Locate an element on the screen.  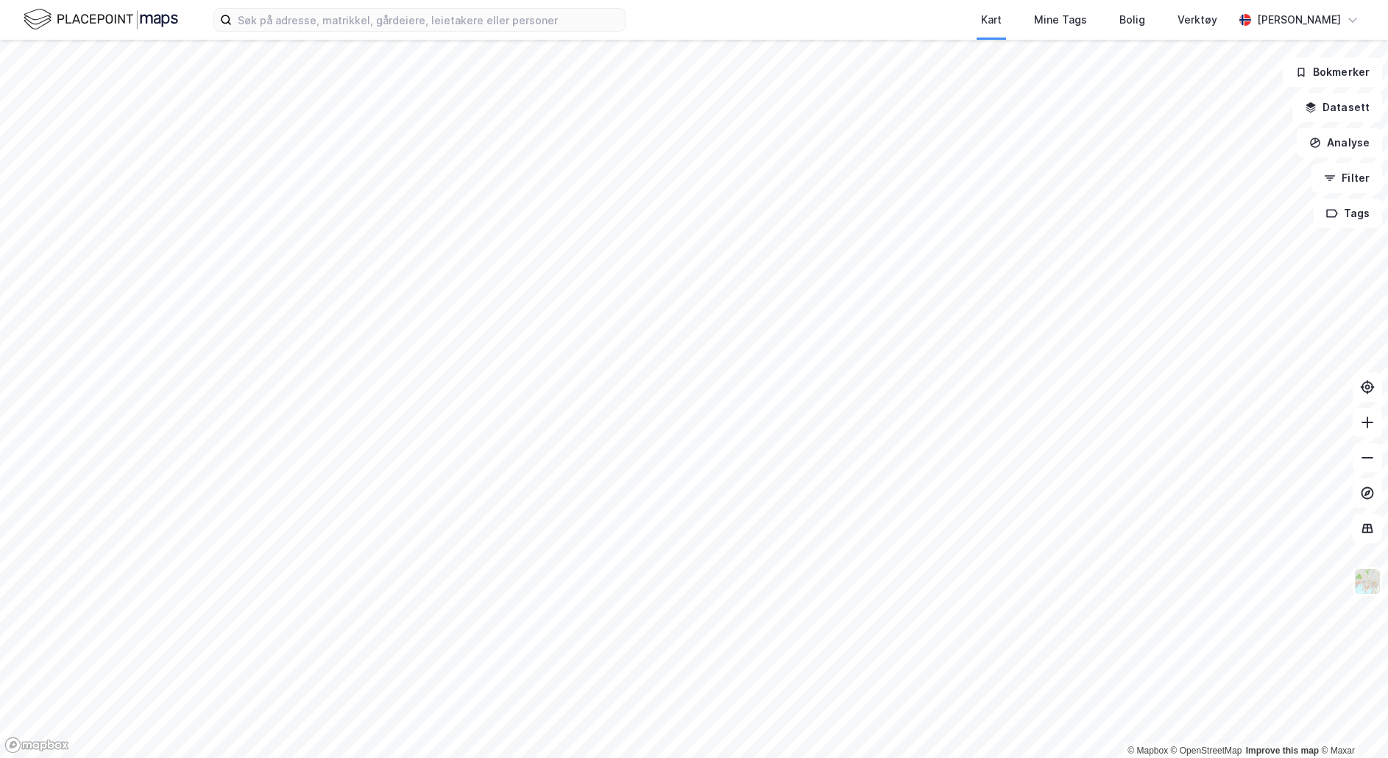
button: Bokmerker is located at coordinates (1332, 72).